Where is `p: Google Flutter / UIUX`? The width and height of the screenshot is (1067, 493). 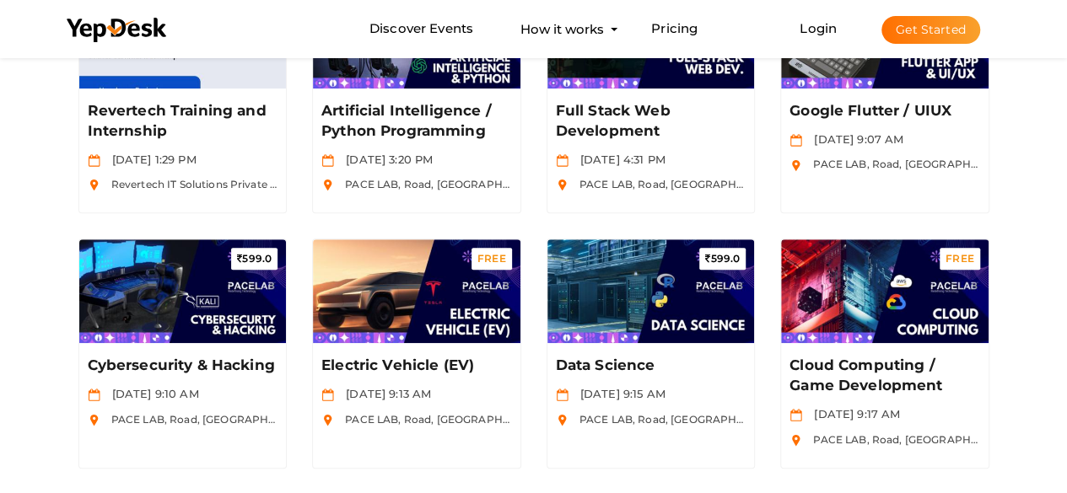 p: Google Flutter / UIUX is located at coordinates (885, 111).